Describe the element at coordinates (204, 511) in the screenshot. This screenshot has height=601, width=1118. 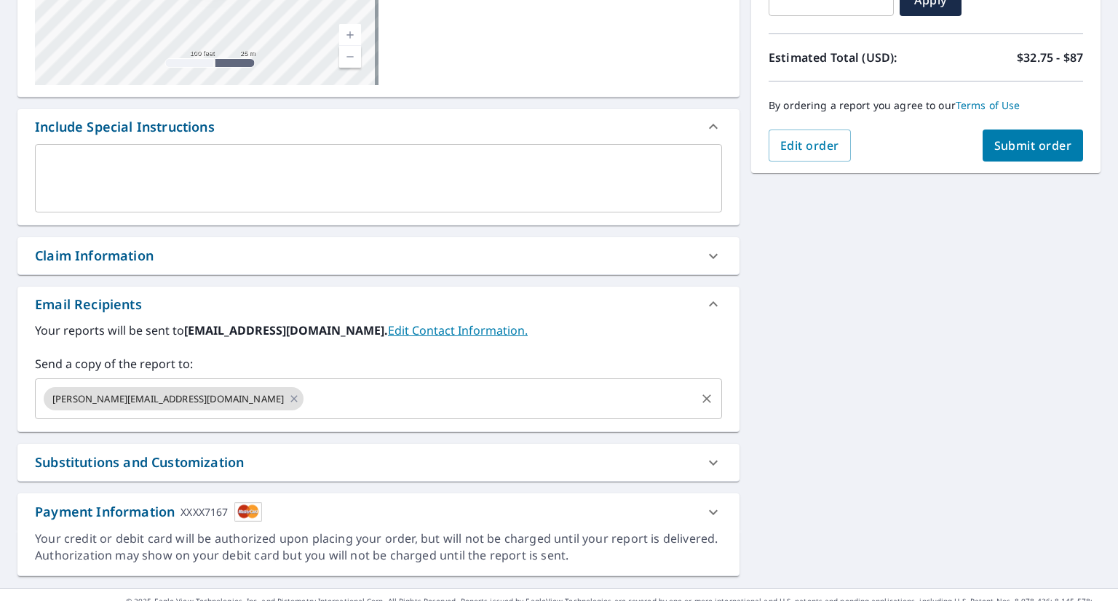
I see `div: XXXX7167` at that location.